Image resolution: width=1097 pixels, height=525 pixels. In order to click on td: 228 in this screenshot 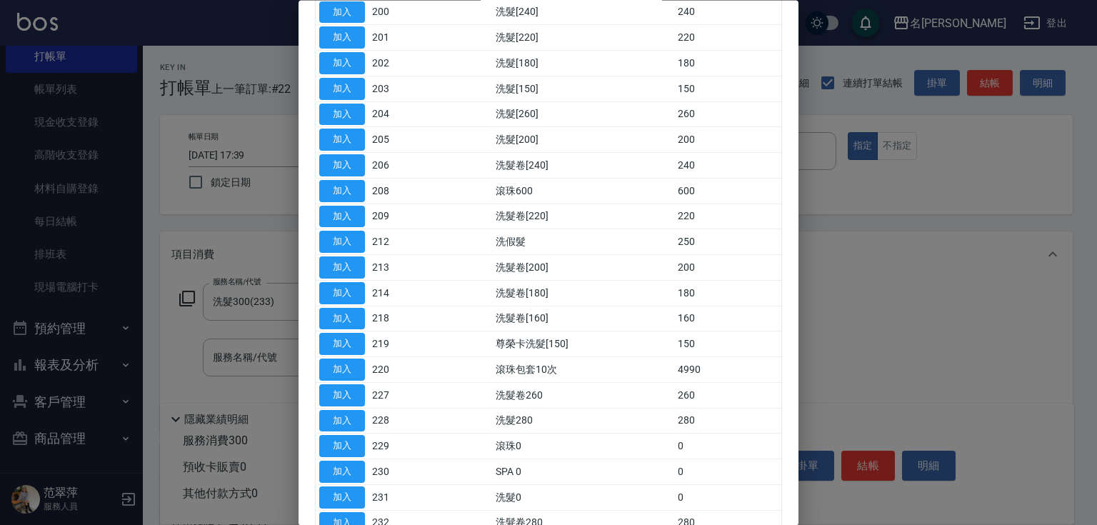, I will do `click(399, 421)`.